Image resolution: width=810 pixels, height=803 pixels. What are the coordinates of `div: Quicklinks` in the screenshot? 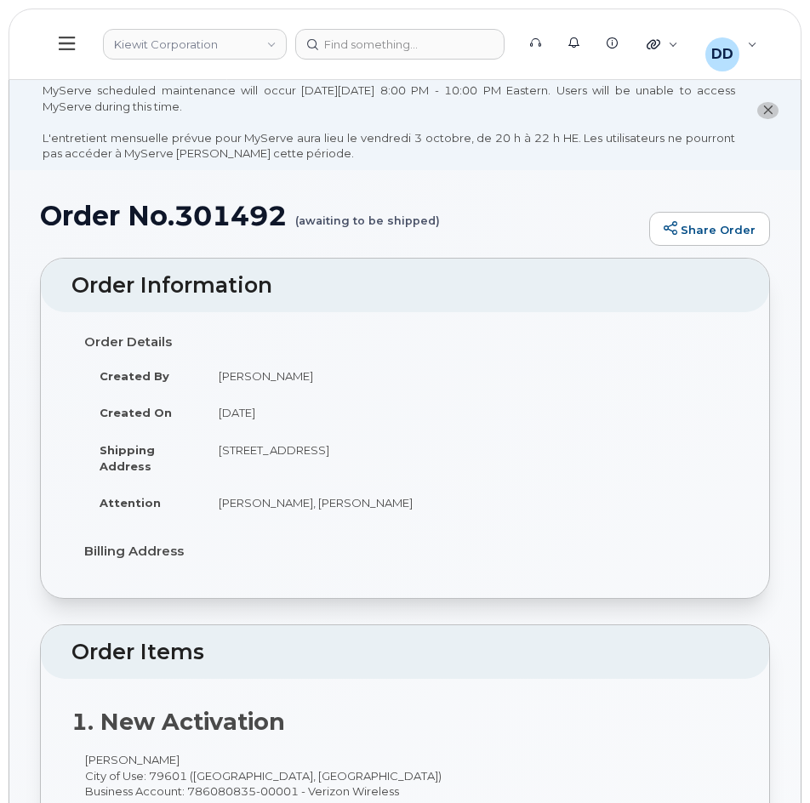 It's located at (662, 44).